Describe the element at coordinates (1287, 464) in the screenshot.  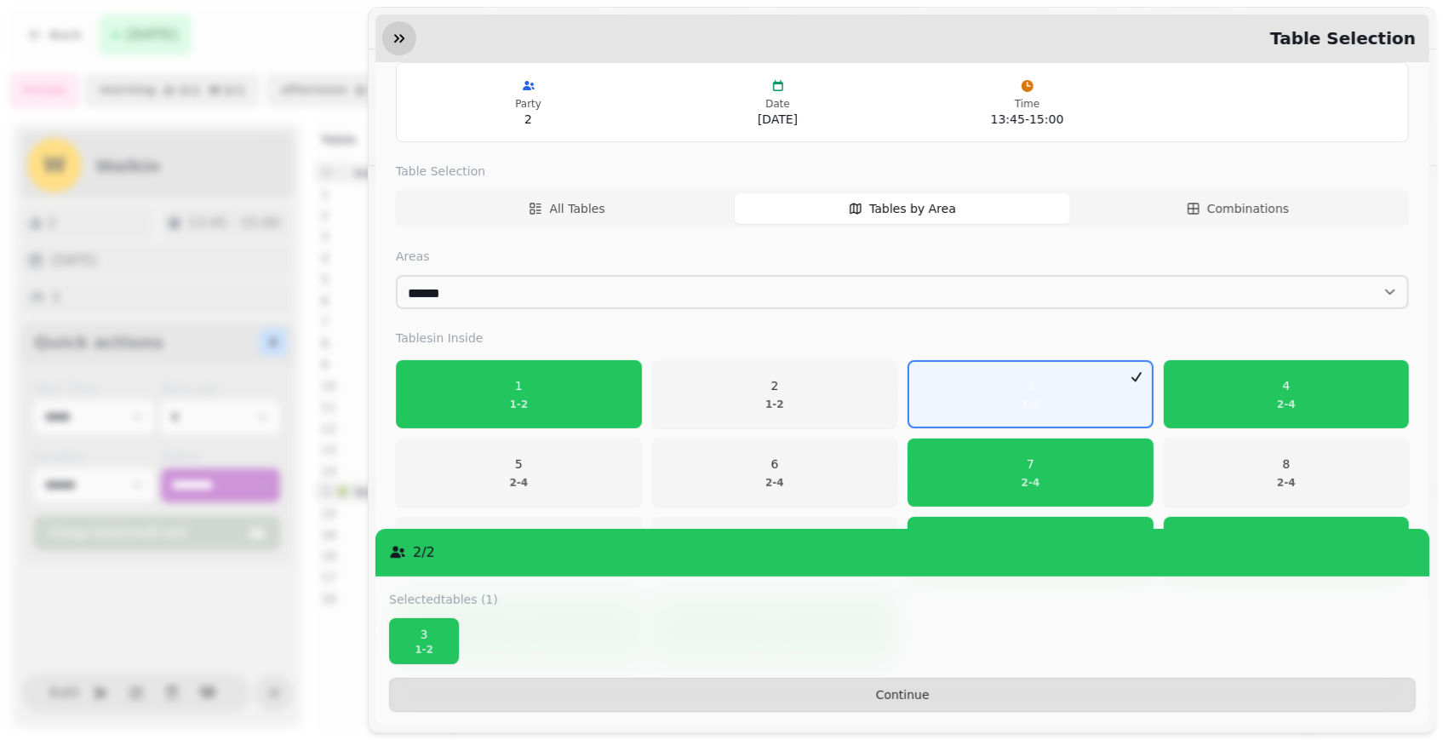
I see `p: 8` at that location.